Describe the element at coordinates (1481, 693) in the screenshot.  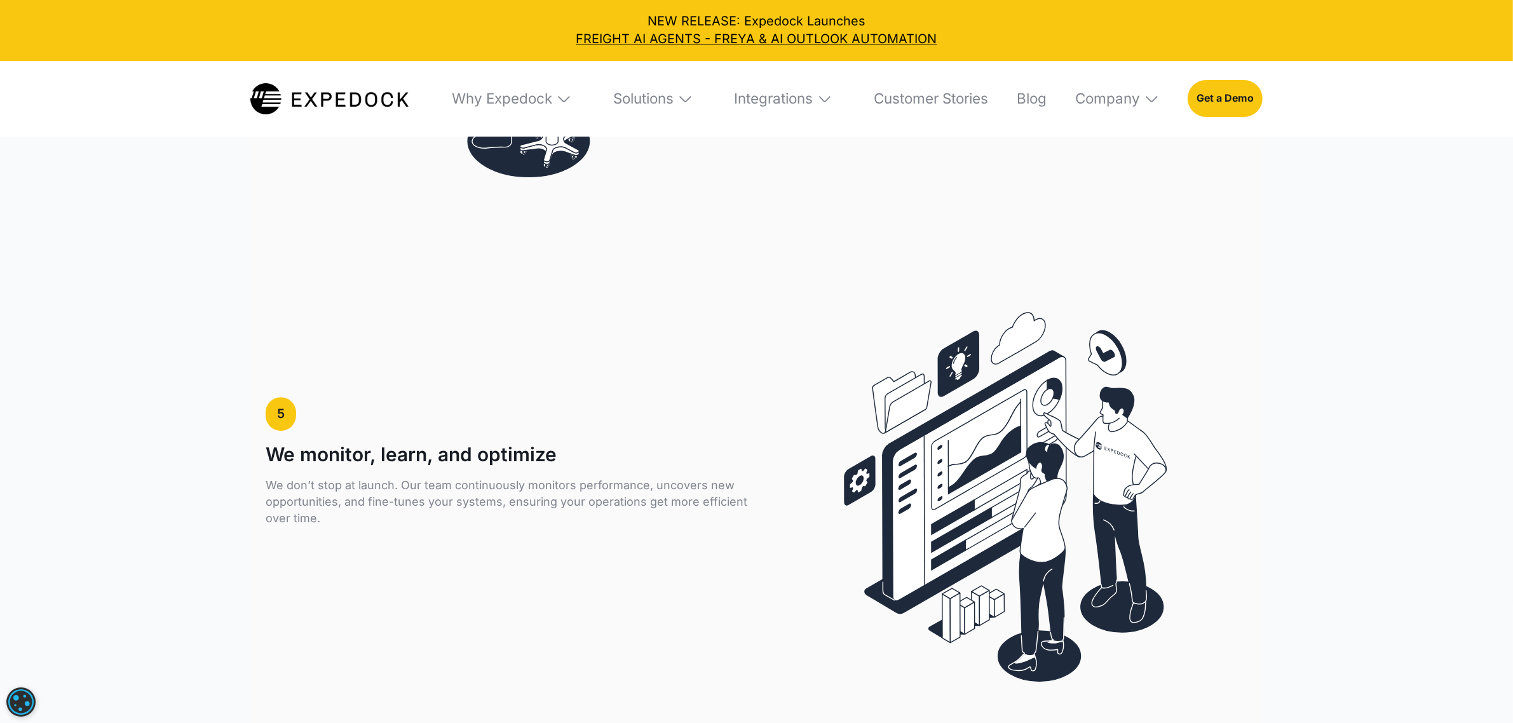
I see `div: Chat Widget` at that location.